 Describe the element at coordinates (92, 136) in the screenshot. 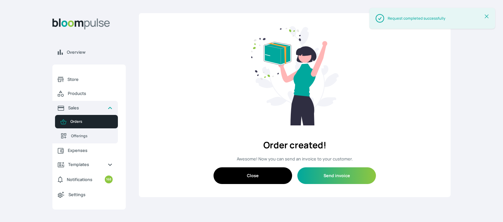

I see `span: Offerings` at that location.